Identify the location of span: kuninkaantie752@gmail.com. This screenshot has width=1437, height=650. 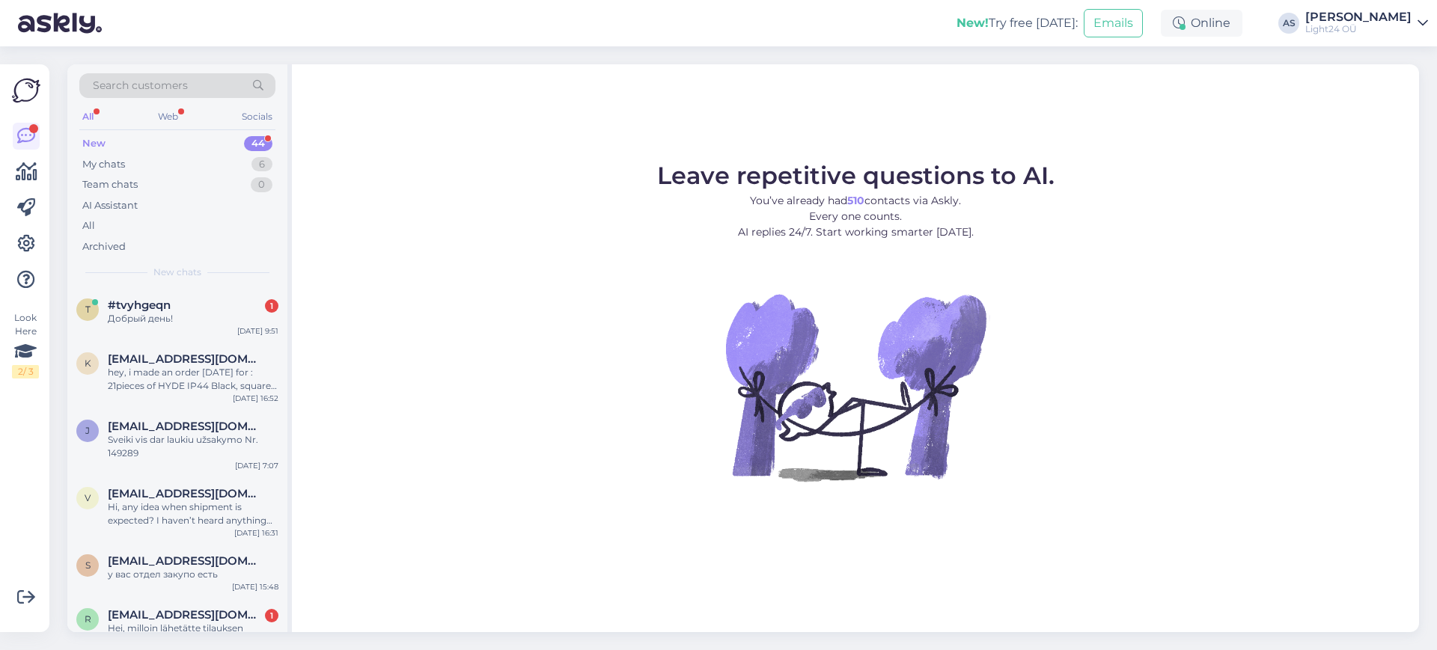
(186, 359).